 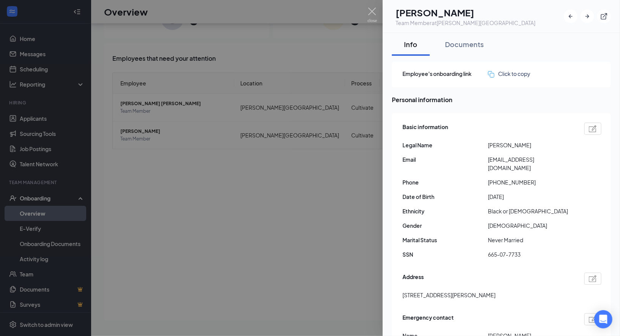 I want to click on span: Employee's onboarding link, so click(x=445, y=74).